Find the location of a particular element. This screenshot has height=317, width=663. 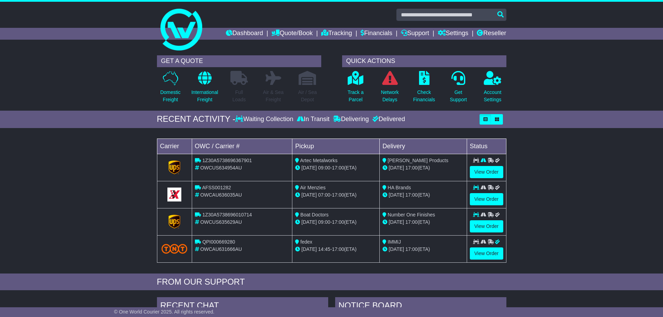

span: OWCUS634954AU is located at coordinates (221, 168).